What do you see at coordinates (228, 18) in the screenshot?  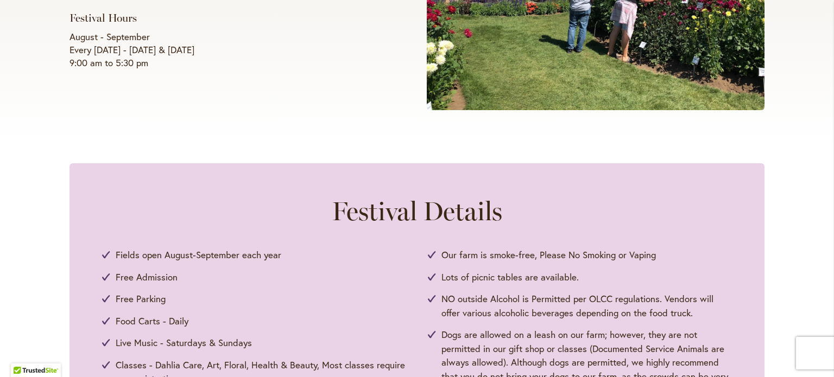 I see `h3: Festival Hours` at bounding box center [228, 18].